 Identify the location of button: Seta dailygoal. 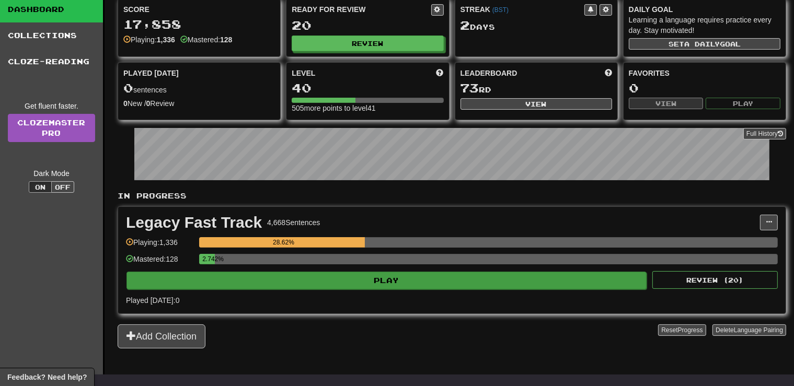
(705, 44).